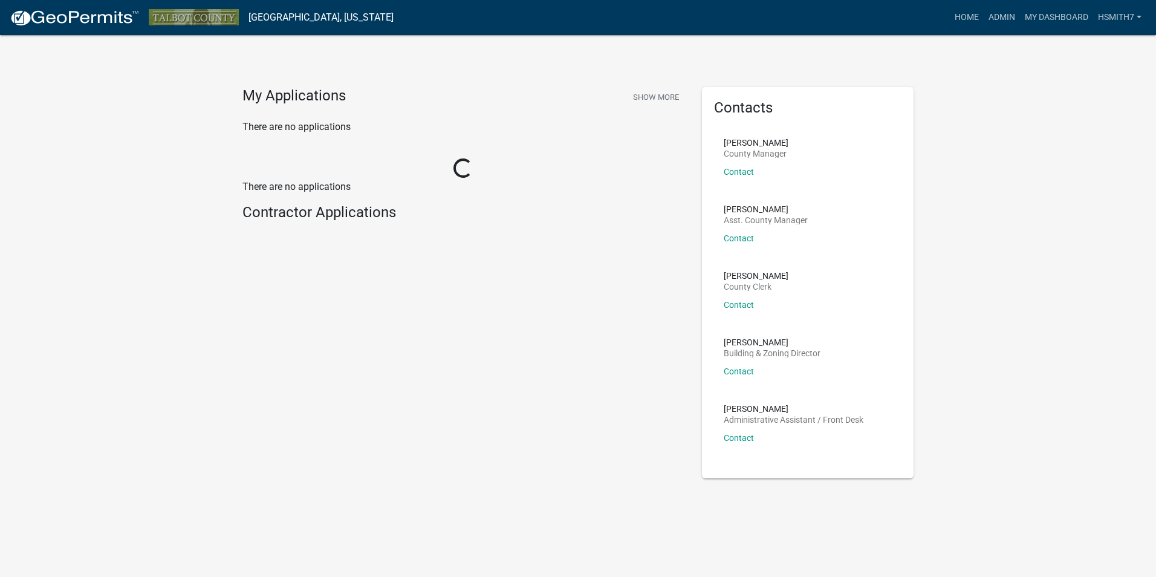 The image size is (1156, 577). What do you see at coordinates (294, 96) in the screenshot?
I see `h4: My Applications` at bounding box center [294, 96].